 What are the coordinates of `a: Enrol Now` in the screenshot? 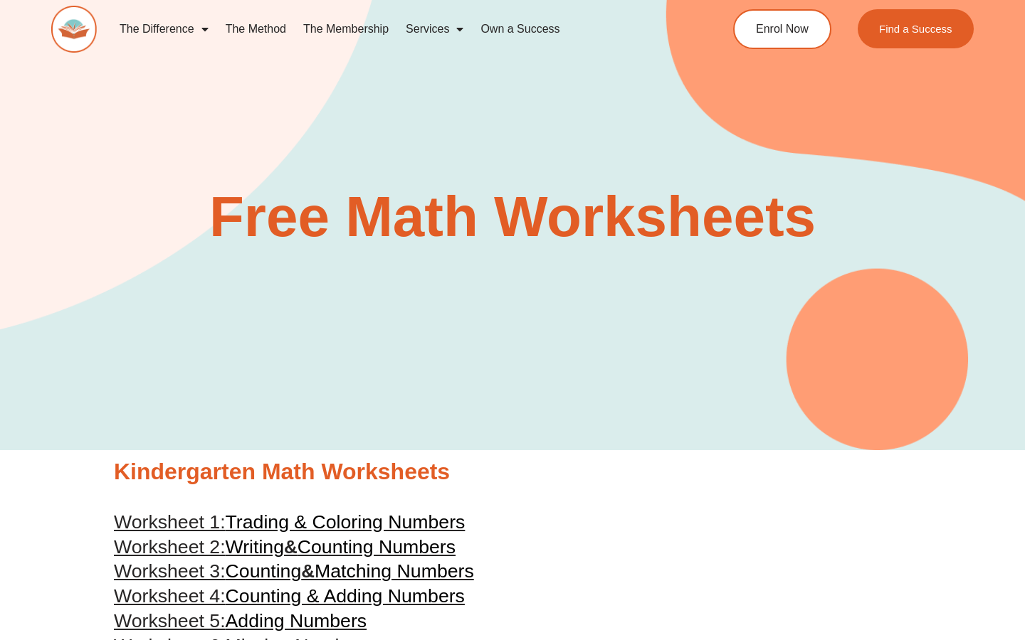 It's located at (782, 29).